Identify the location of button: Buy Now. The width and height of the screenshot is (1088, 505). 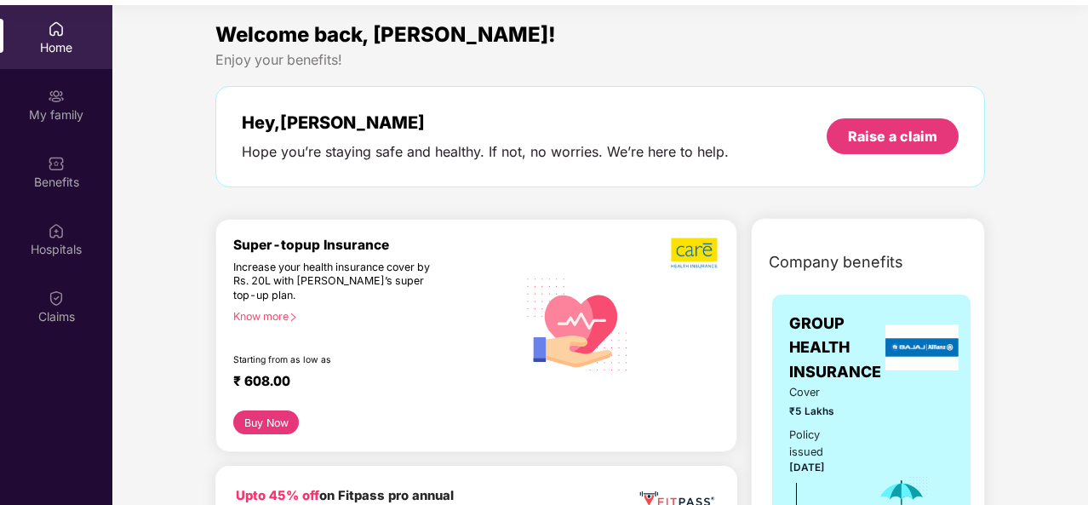
(265, 422).